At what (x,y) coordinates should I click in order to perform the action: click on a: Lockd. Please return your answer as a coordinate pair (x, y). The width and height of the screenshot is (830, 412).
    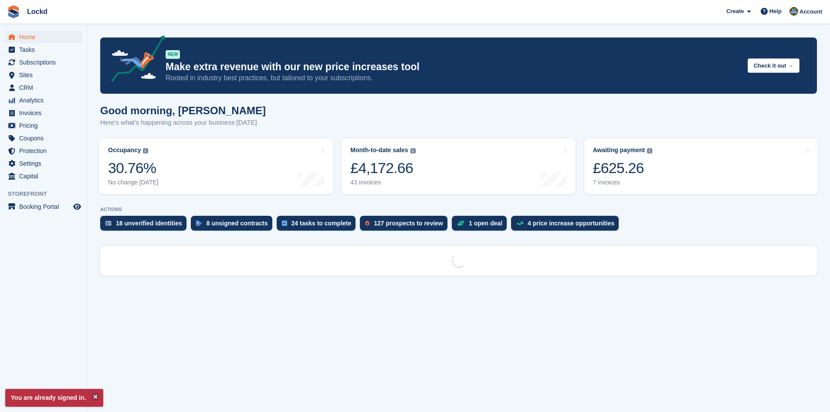
    Looking at the image, I should click on (37, 11).